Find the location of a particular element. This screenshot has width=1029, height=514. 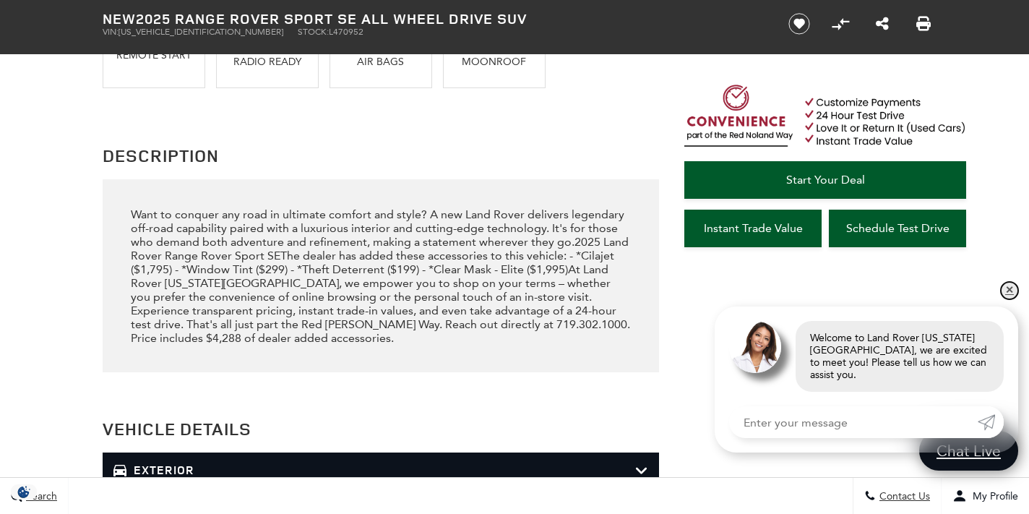

a: Instant Trade Value is located at coordinates (753, 228).